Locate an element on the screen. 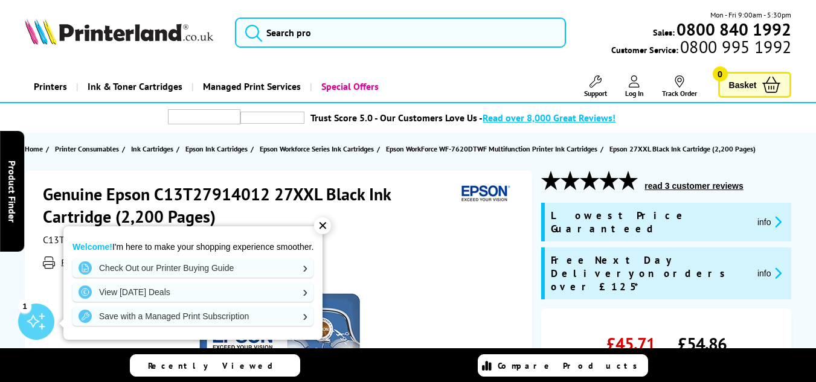  button: Printers compatible with this item is located at coordinates (120, 262).